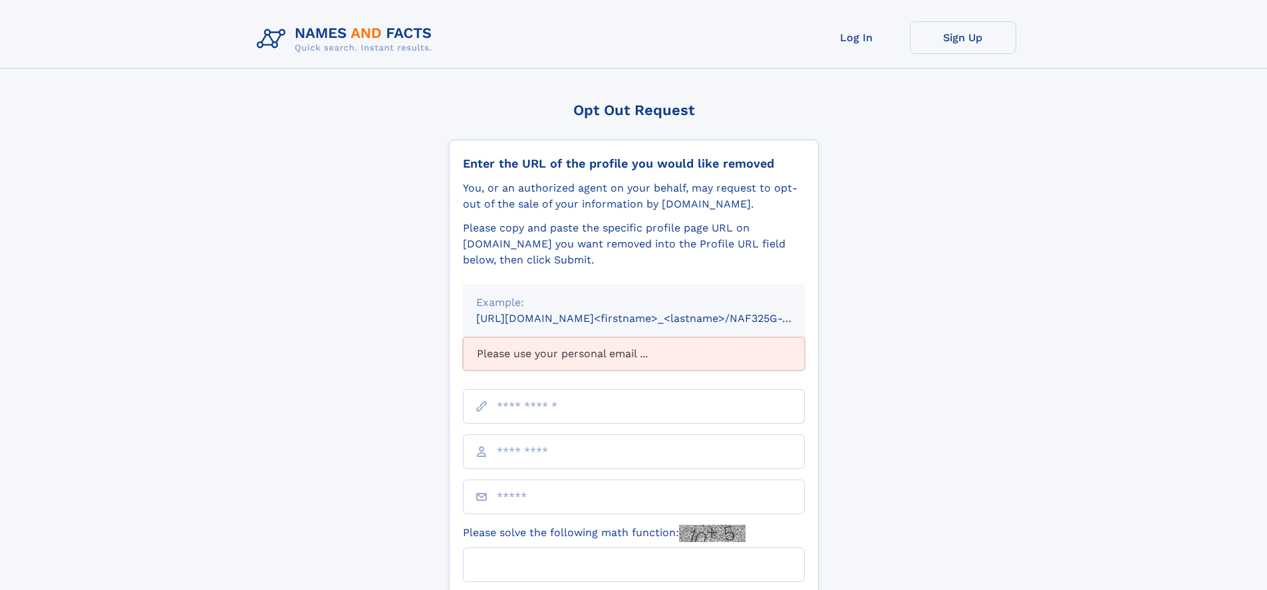 Image resolution: width=1267 pixels, height=590 pixels. What do you see at coordinates (634, 196) in the screenshot?
I see `div: You, or an authorized agent on your behalf, may request to opt-out of the sale of your informatio...` at bounding box center [634, 196].